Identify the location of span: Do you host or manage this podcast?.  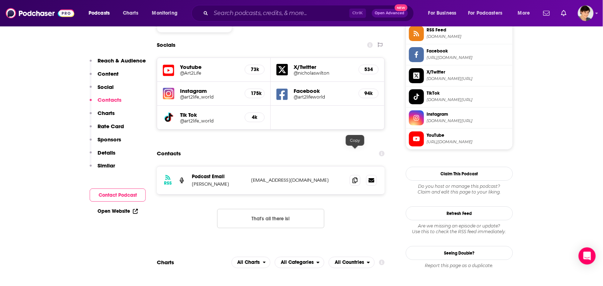
(460, 187).